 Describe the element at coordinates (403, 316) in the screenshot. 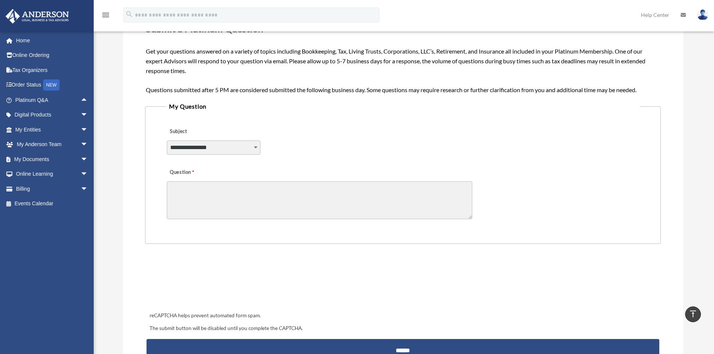

I see `div: reCAPTCHA helps prevent automated form spam.` at that location.